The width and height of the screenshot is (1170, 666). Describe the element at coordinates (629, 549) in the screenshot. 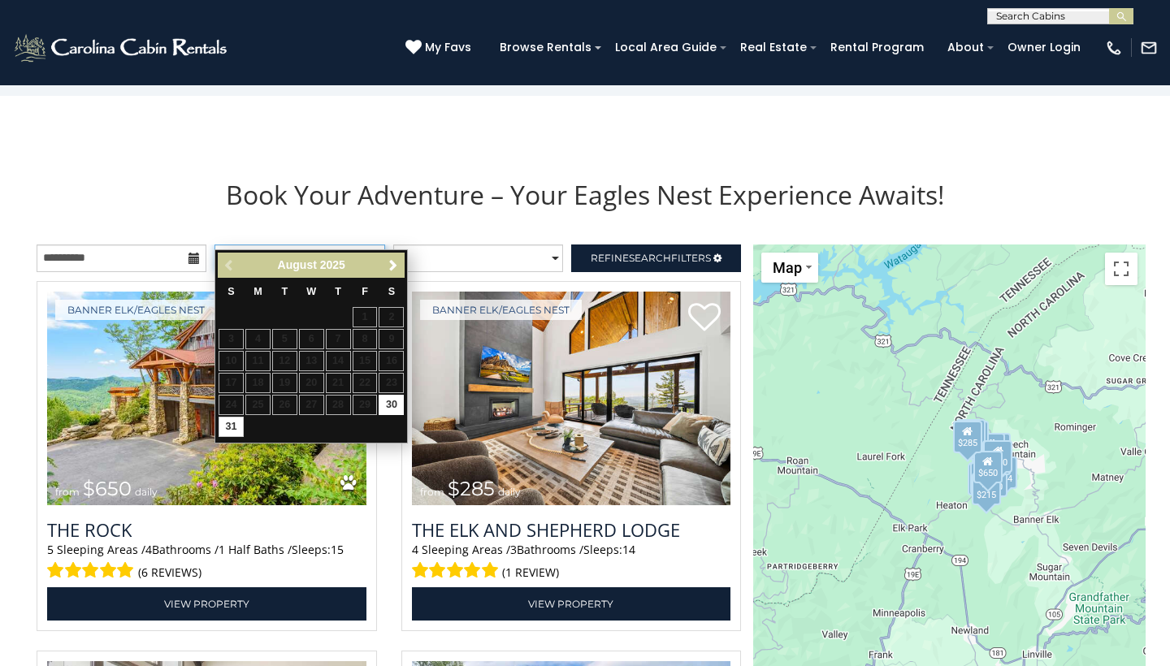

I see `span: 14` at that location.